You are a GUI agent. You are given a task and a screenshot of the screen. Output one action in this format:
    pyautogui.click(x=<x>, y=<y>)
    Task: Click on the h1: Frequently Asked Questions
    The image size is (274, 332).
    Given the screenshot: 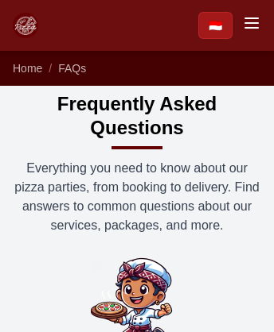 What is the action you would take?
    pyautogui.click(x=137, y=116)
    